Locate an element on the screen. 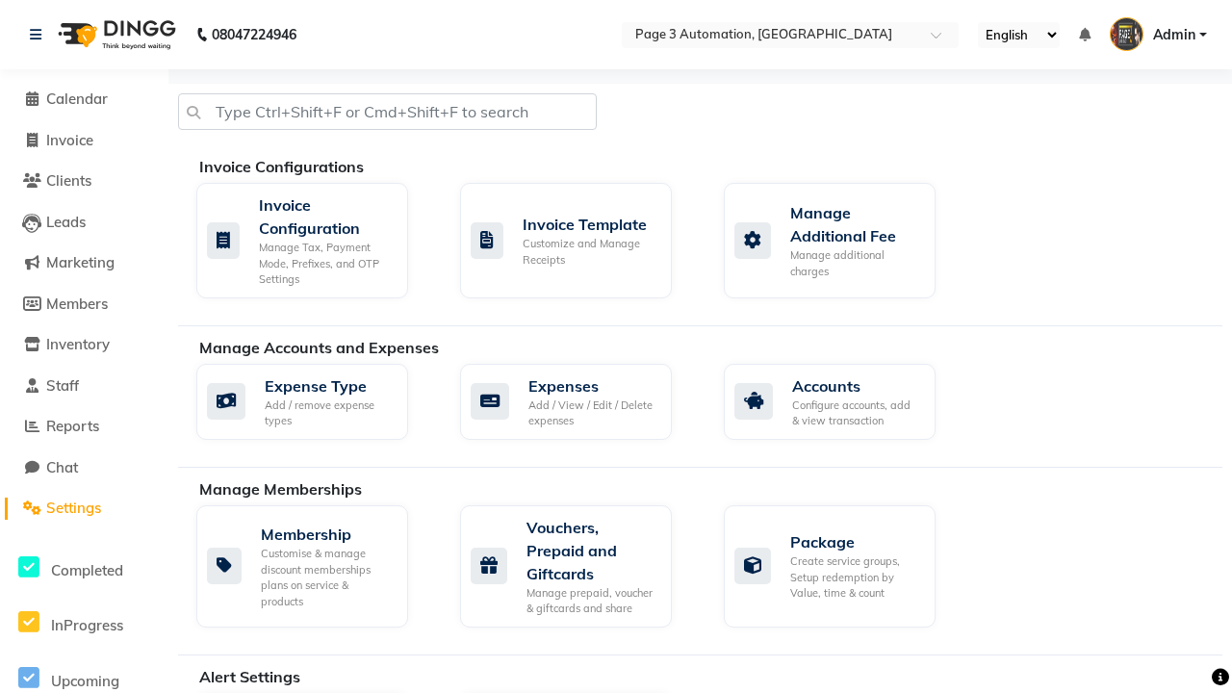 This screenshot has width=1232, height=693. span: InProgress is located at coordinates (87, 625).